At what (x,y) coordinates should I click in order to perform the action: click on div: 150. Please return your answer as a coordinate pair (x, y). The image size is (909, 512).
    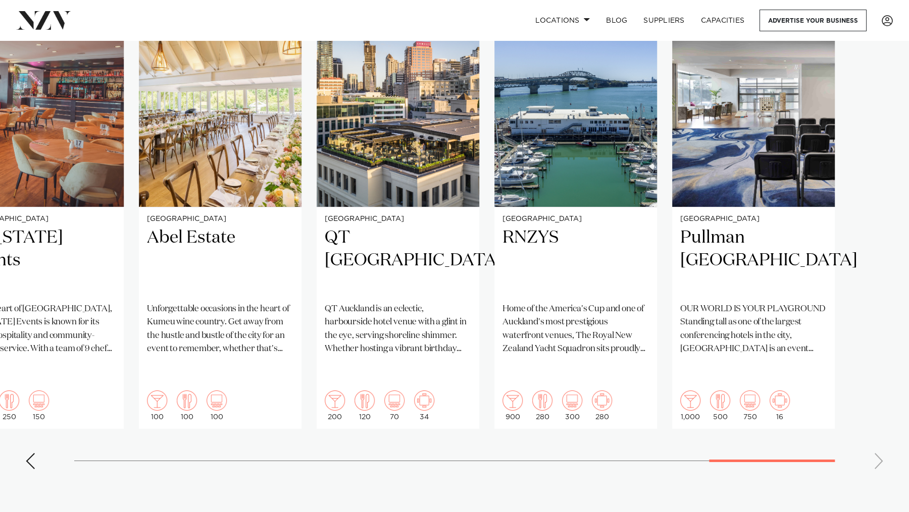
    Looking at the image, I should click on (39, 406).